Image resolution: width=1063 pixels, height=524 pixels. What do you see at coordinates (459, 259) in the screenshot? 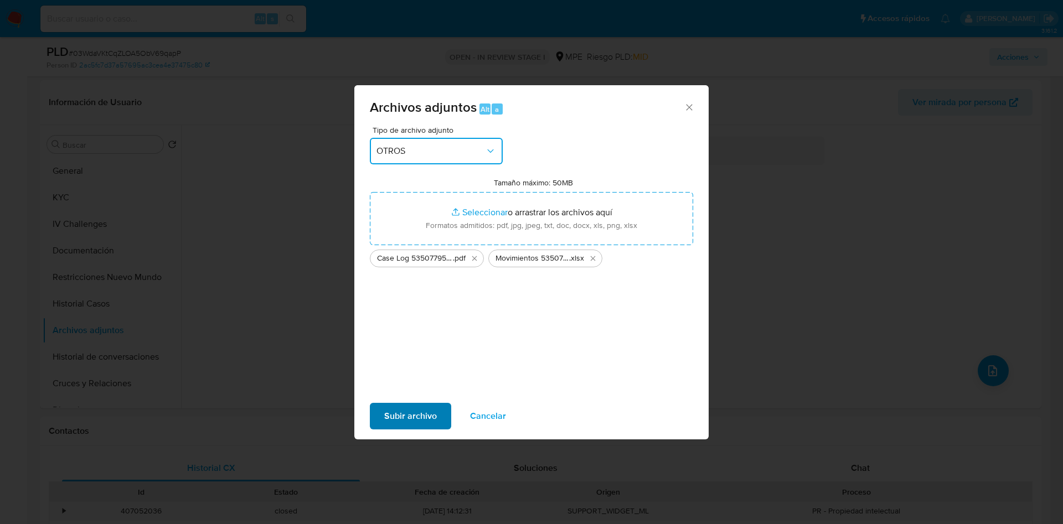
I see `span: .pdf` at bounding box center [459, 259].